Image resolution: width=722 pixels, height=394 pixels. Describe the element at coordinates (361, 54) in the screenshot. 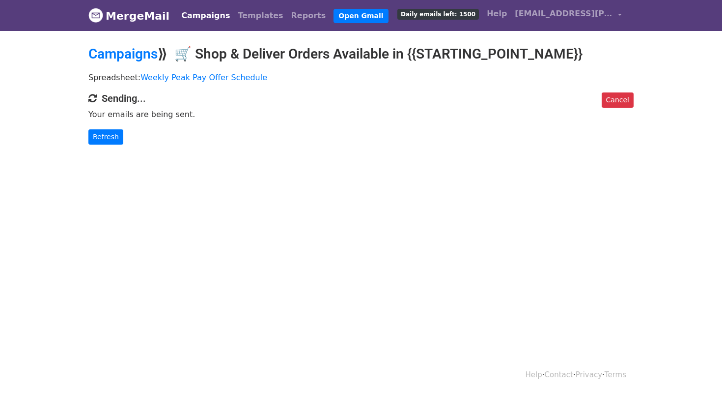

I see `h2: ⟫ 🛒 Shop & Deliver Orders Available in {{STARTING_POINT_NAME}}` at that location.